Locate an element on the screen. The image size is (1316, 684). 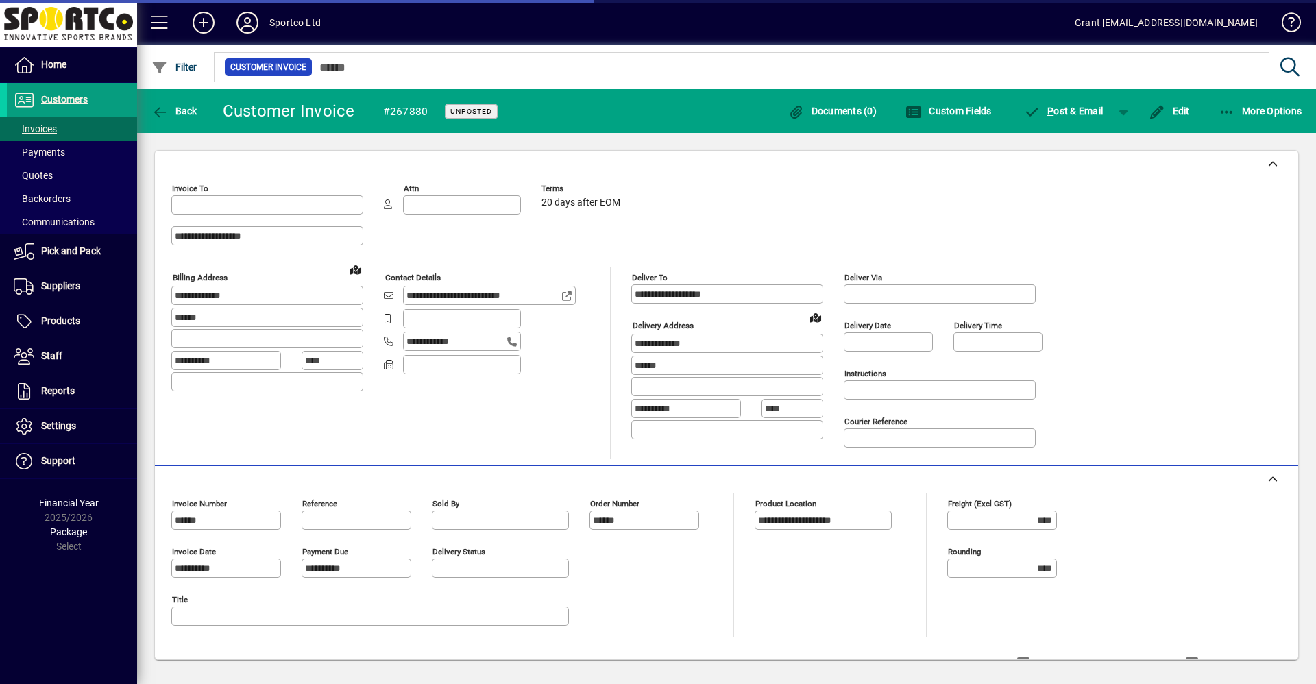
span: Filter is located at coordinates (174, 67).